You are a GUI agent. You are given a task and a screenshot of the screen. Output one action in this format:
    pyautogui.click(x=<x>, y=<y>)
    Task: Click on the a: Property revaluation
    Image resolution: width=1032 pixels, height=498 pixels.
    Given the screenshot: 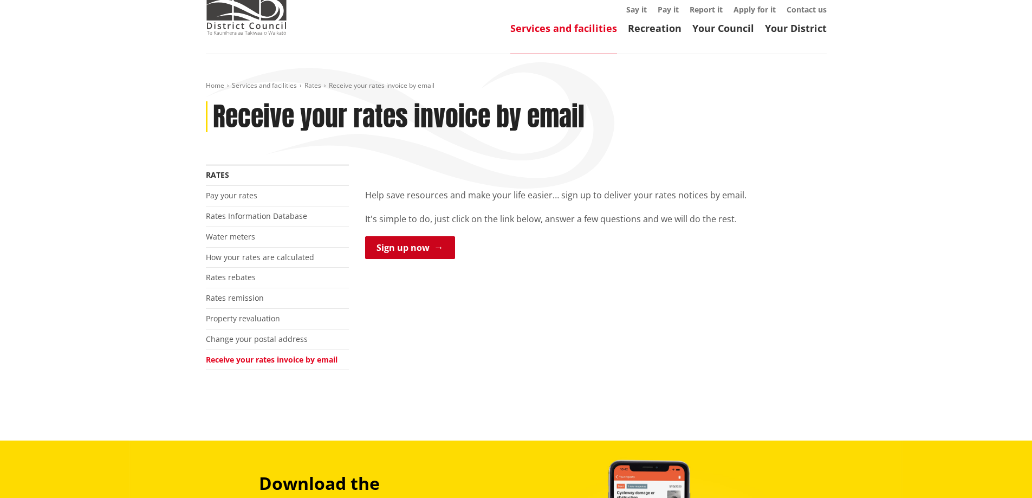 What is the action you would take?
    pyautogui.click(x=243, y=318)
    